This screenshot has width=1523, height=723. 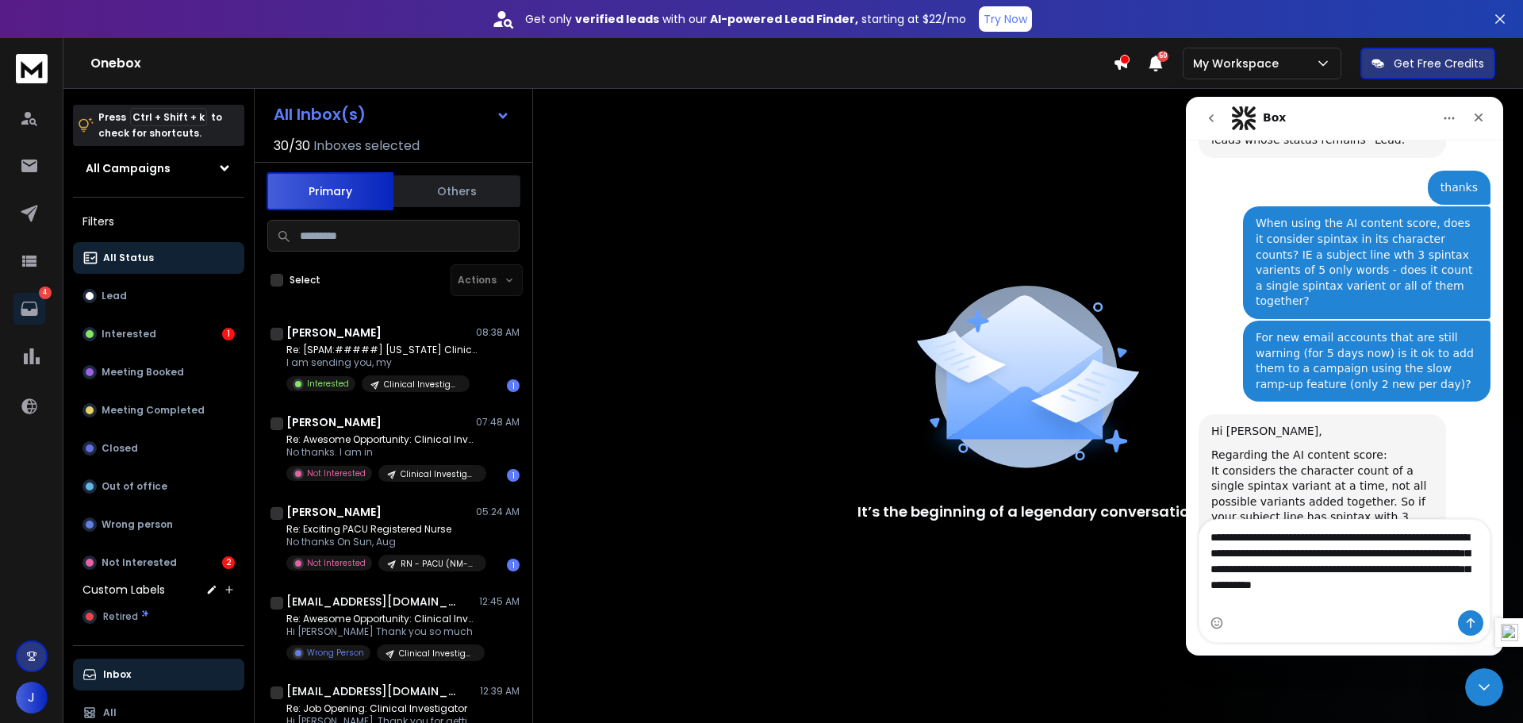 I want to click on p: All Status, so click(x=129, y=258).